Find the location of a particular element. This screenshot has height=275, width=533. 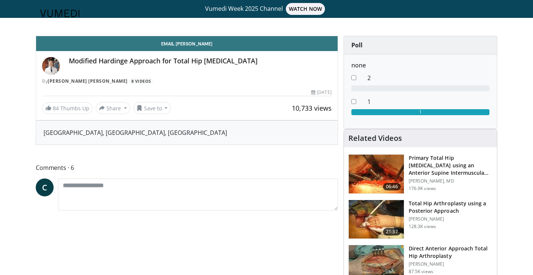

p: 128.3K views is located at coordinates (422, 226).